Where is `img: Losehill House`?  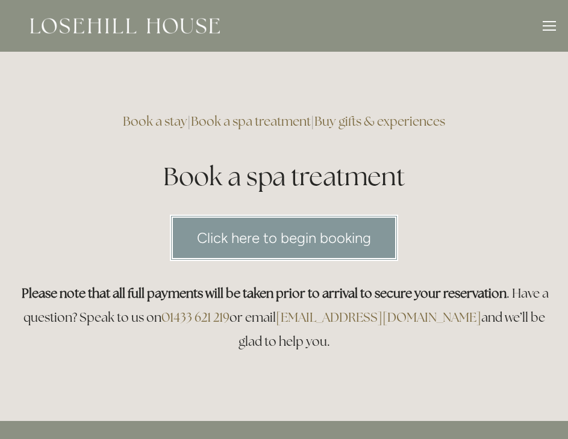
img: Losehill House is located at coordinates (125, 26).